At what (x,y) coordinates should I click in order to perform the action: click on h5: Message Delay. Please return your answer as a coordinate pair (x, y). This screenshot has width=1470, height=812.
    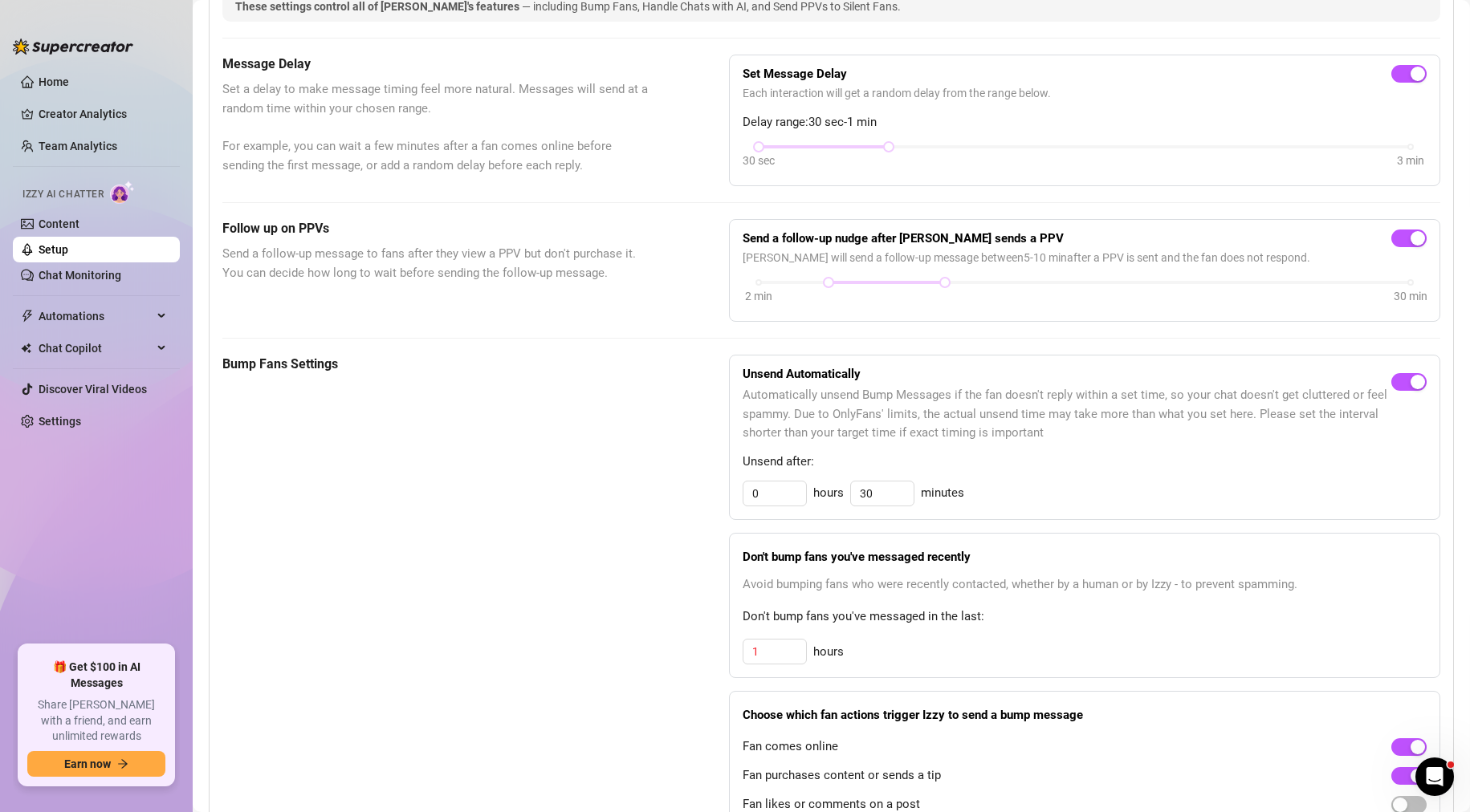
    Looking at the image, I should click on (435, 64).